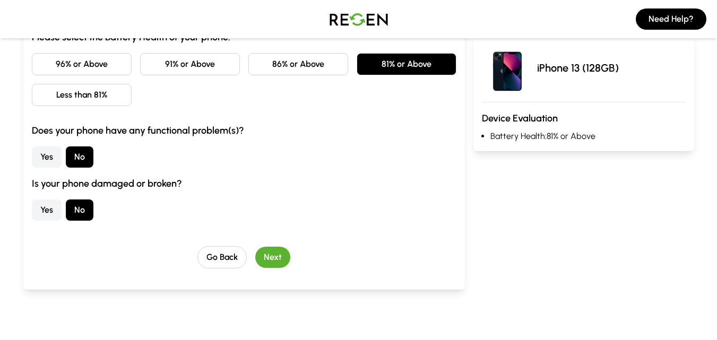 The width and height of the screenshot is (717, 340). I want to click on button: Go Back, so click(222, 258).